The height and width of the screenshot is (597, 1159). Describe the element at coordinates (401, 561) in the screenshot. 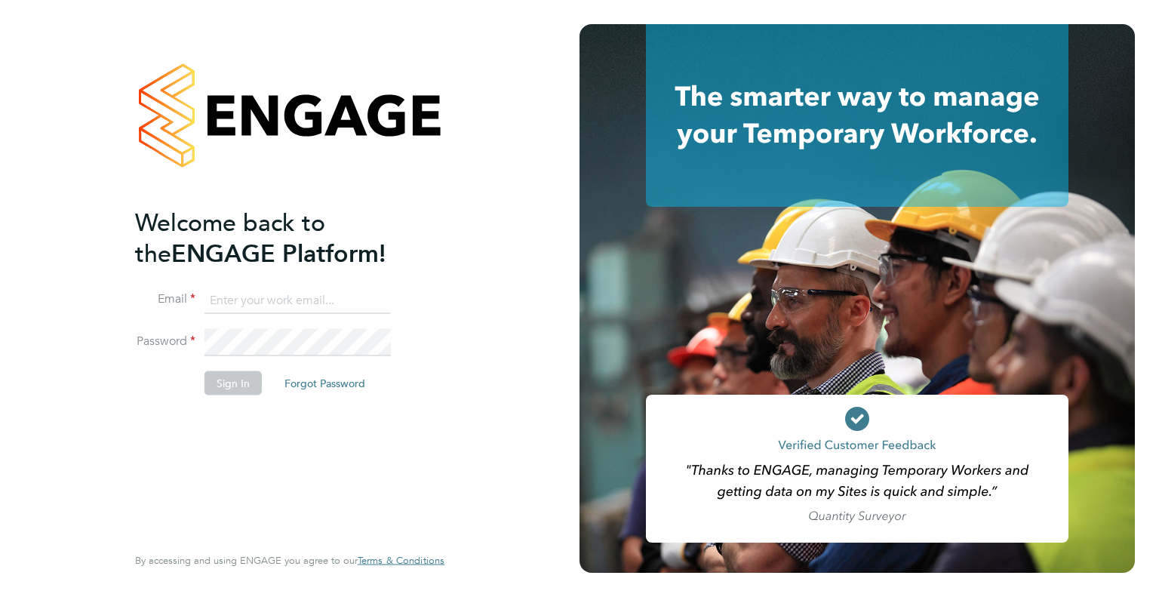

I see `a: Terms & Conditions` at that location.